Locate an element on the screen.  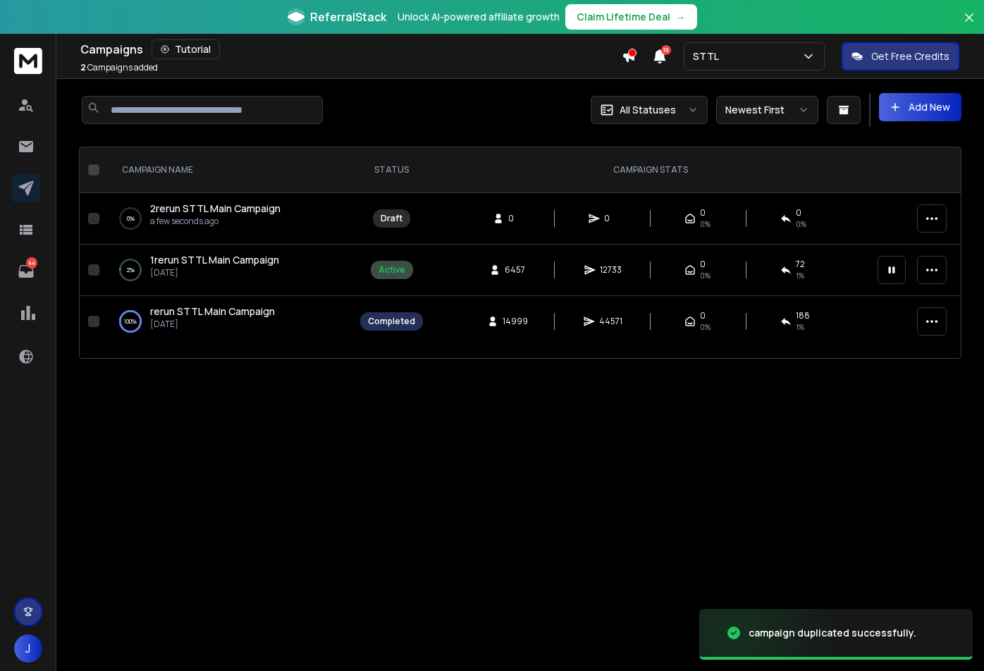
div: Campaigns is located at coordinates (351, 49).